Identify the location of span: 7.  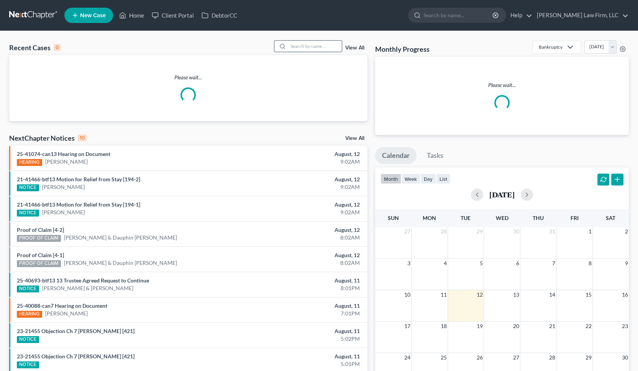
(554, 263).